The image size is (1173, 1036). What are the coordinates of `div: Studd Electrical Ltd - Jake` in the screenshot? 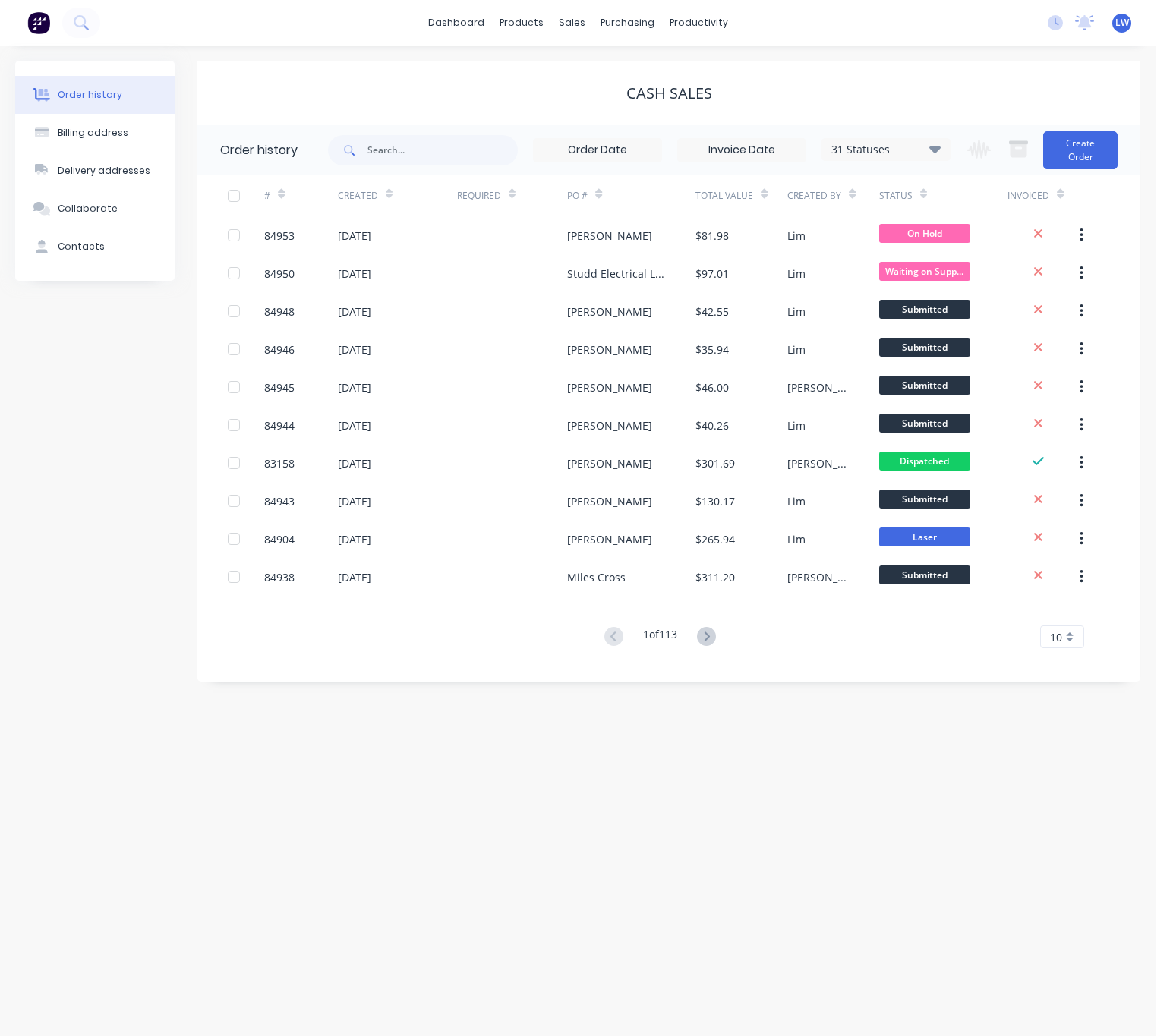 It's located at (615, 273).